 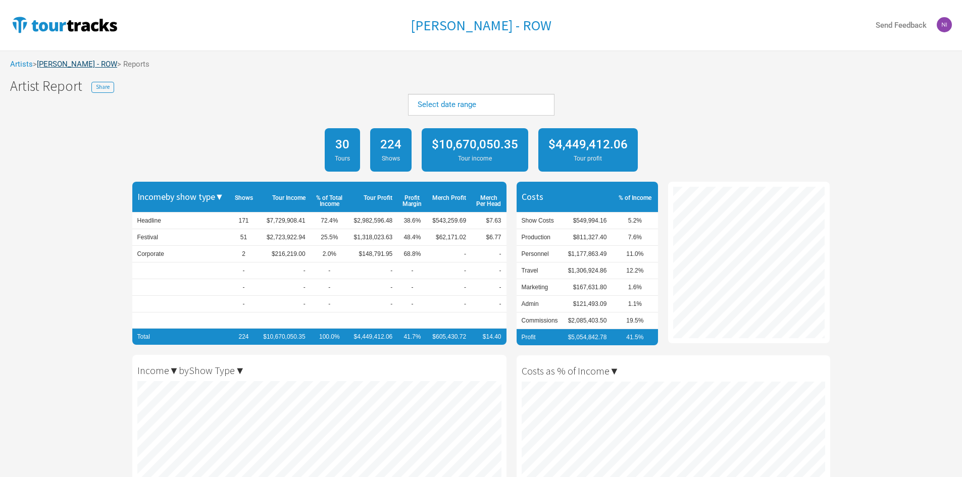 What do you see at coordinates (319, 371) in the screenshot?
I see `h2: Income by Show Type` at bounding box center [319, 371].